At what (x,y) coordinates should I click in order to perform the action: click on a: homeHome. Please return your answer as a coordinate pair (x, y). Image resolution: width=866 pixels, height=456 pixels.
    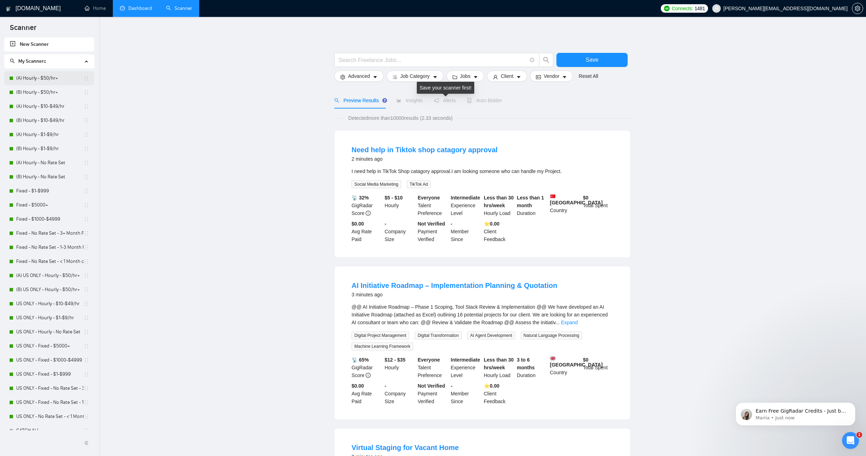
    Looking at the image, I should click on (95, 8).